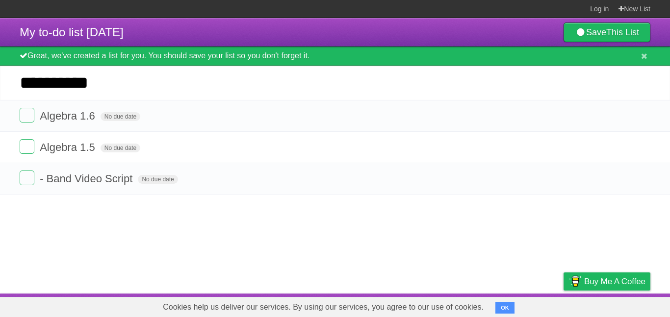 This screenshot has width=670, height=317. I want to click on button: OK, so click(504, 308).